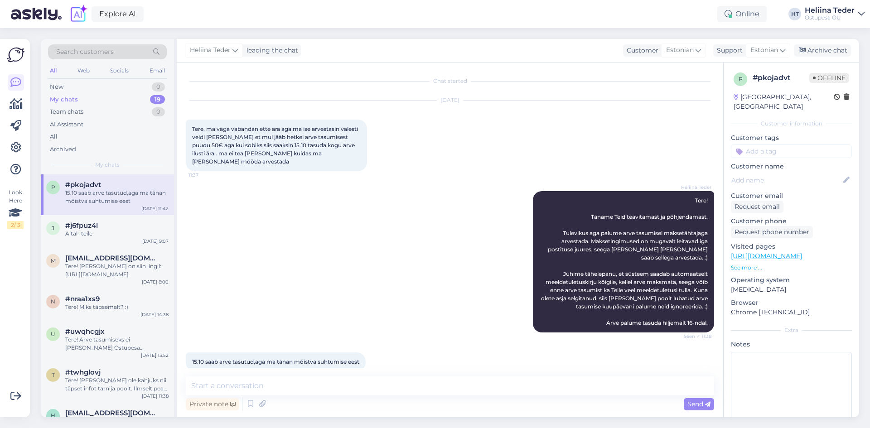  I want to click on p: Operating system, so click(791, 280).